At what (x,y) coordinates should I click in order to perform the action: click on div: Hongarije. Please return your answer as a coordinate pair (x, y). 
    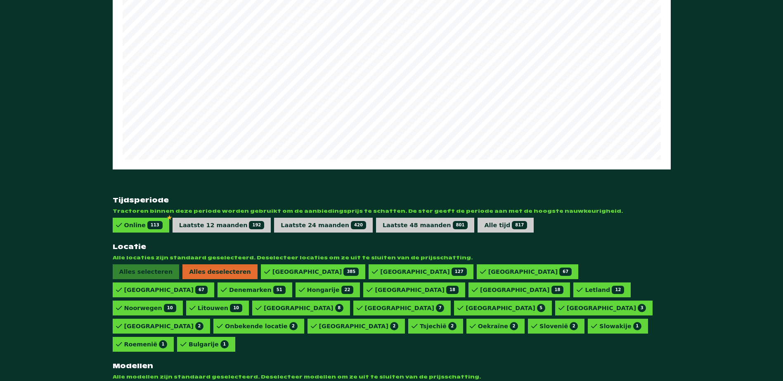
    Looking at the image, I should click on (330, 290).